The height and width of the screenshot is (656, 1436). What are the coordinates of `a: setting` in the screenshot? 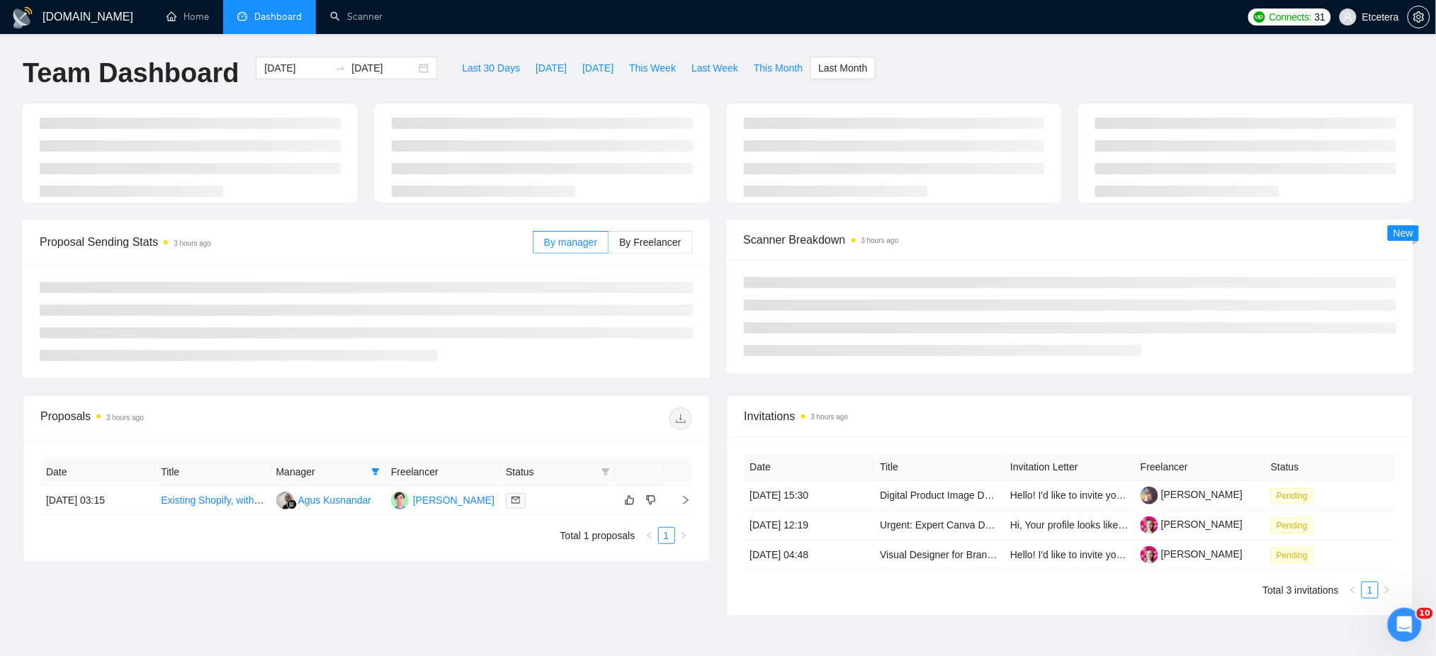 It's located at (1419, 17).